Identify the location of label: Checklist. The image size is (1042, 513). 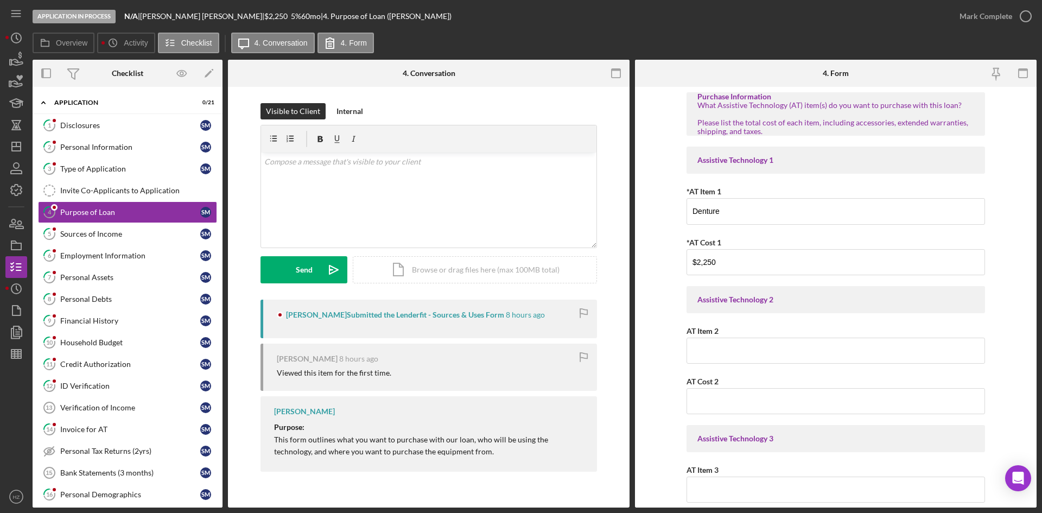
(196, 43).